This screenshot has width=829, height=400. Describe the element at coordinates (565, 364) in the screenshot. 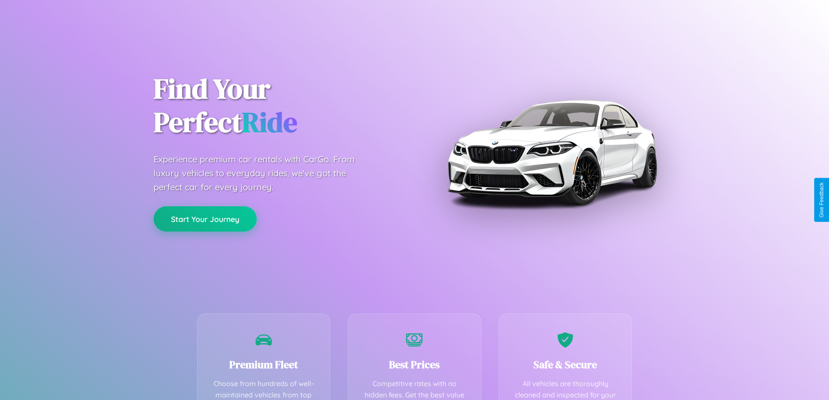

I see `h3: Safe & Secure` at that location.